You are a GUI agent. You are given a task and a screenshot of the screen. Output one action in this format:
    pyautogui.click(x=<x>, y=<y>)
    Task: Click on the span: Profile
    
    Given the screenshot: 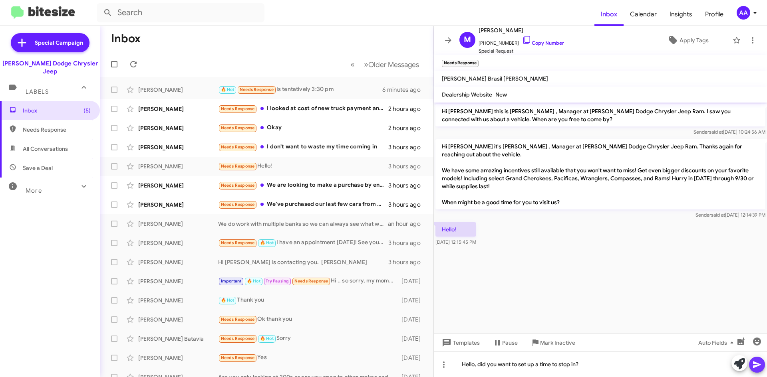 What is the action you would take?
    pyautogui.click(x=714, y=14)
    